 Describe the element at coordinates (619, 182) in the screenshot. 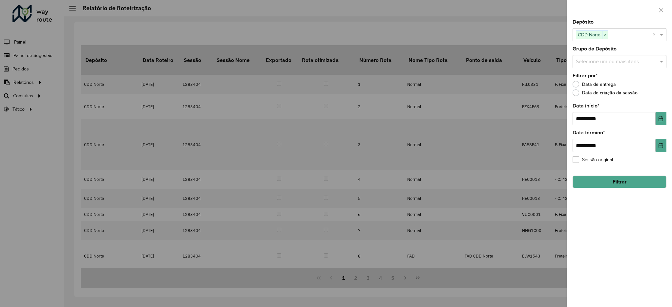

I see `button: Filtrar` at that location.